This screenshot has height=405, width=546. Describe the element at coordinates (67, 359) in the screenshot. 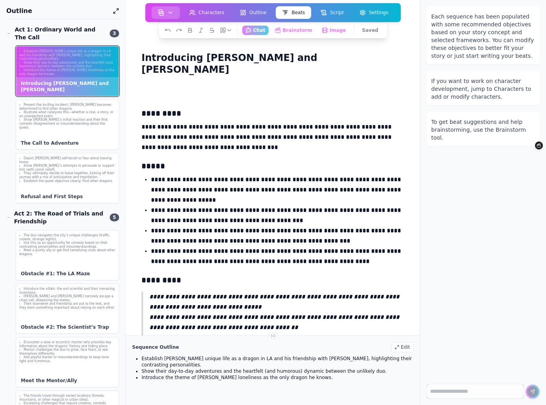

I see `li: Add playful banter or misunderstandings to keep tone light and humorous.` at that location.